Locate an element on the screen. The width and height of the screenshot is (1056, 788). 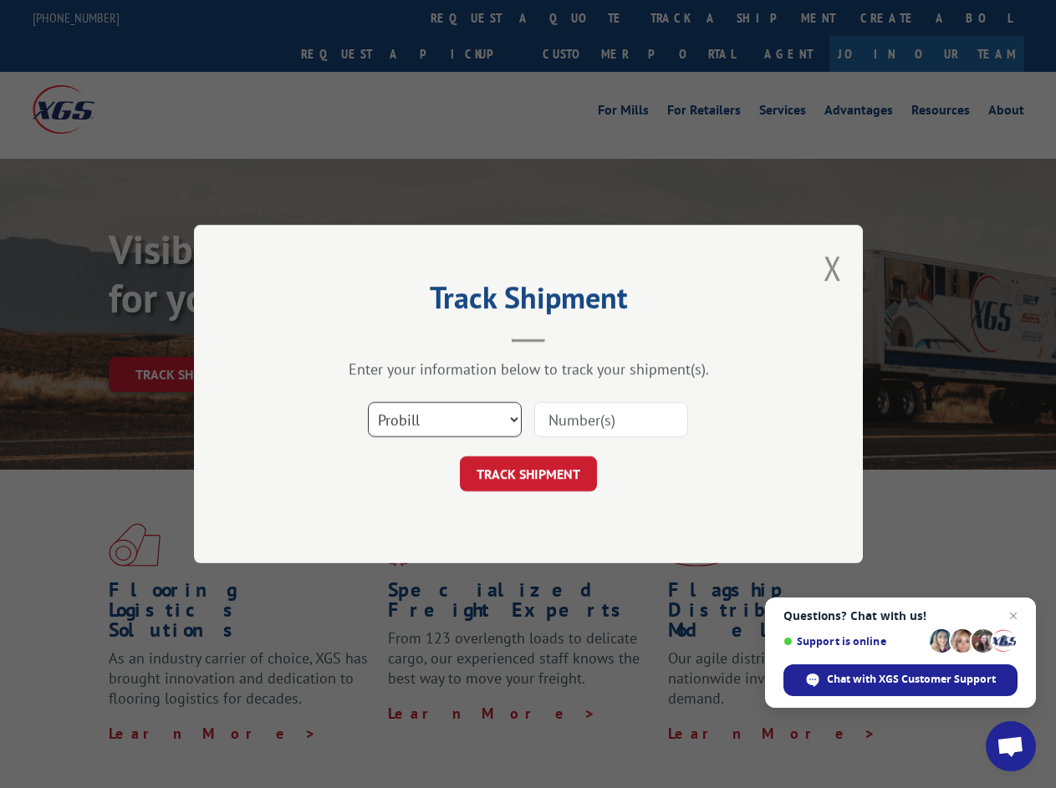
span: Chat with XGS Customer Support is located at coordinates (911, 680).